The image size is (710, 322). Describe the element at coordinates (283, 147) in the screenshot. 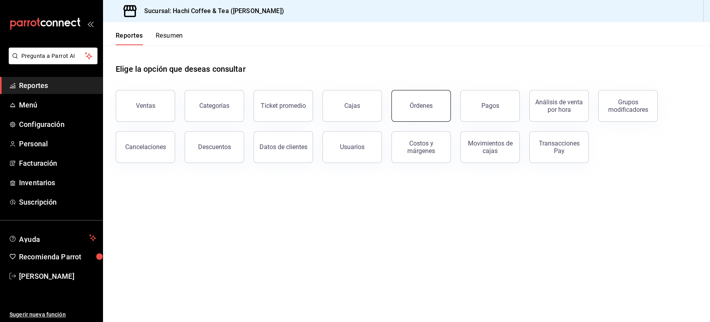

I see `button: Datos de clientes` at that location.